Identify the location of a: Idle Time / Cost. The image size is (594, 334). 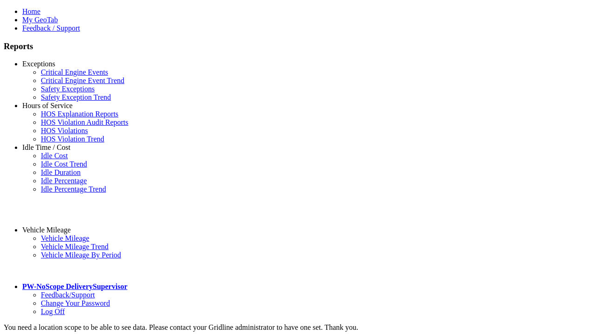
(46, 147).